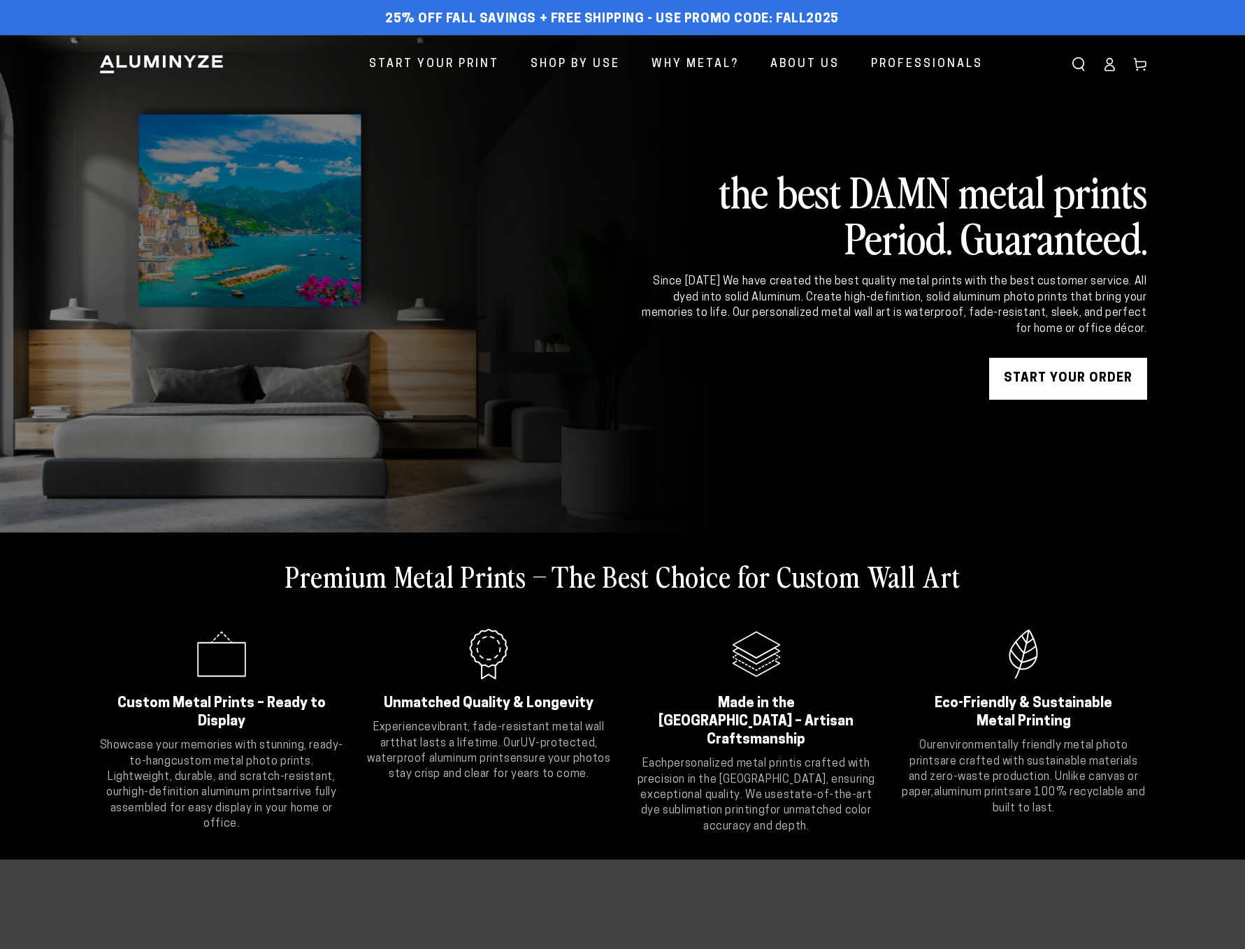 The width and height of the screenshot is (1245, 949). Describe the element at coordinates (203, 793) in the screenshot. I see `strong: high-definition aluminum prints` at that location.